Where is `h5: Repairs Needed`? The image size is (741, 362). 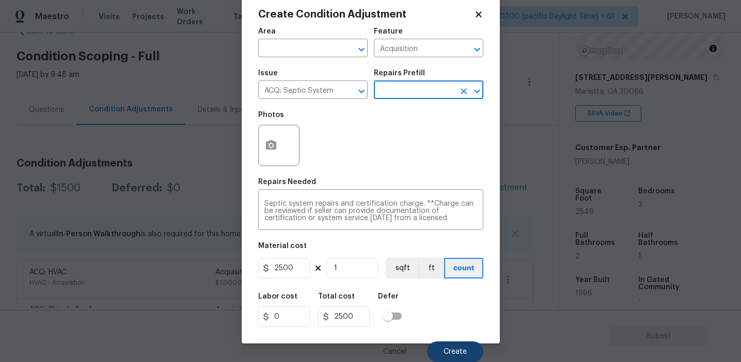 h5: Repairs Needed is located at coordinates (287, 182).